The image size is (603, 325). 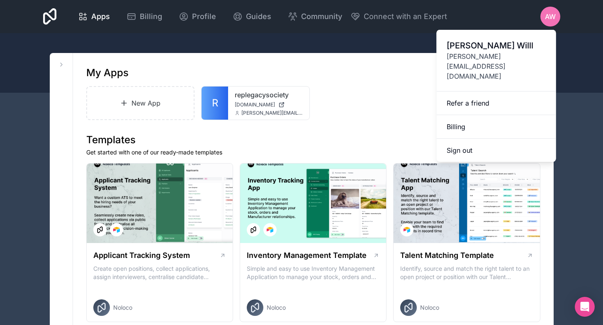 I want to click on a: Apps, so click(x=94, y=17).